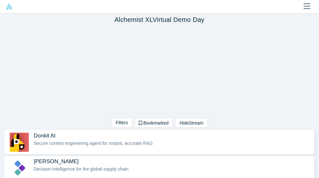  Describe the element at coordinates (19, 142) in the screenshot. I see `img: Donkit AI's Logo` at that location.